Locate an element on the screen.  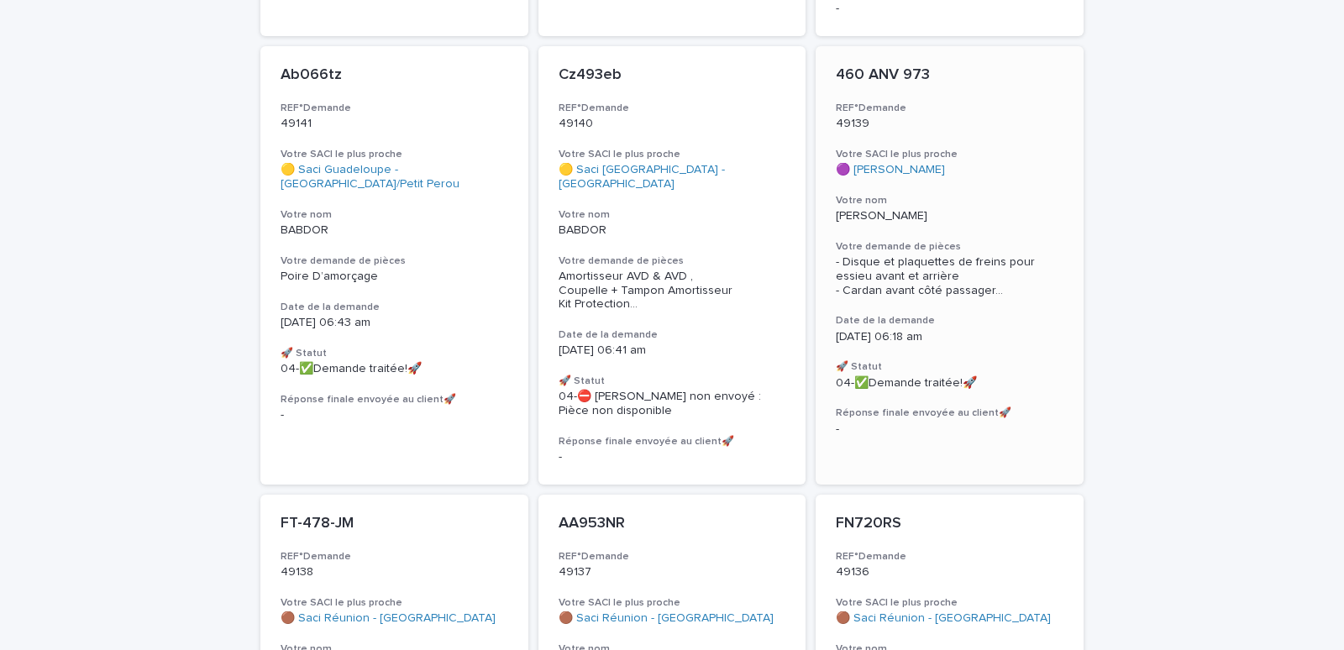
p: FN720RS is located at coordinates (949, 524).